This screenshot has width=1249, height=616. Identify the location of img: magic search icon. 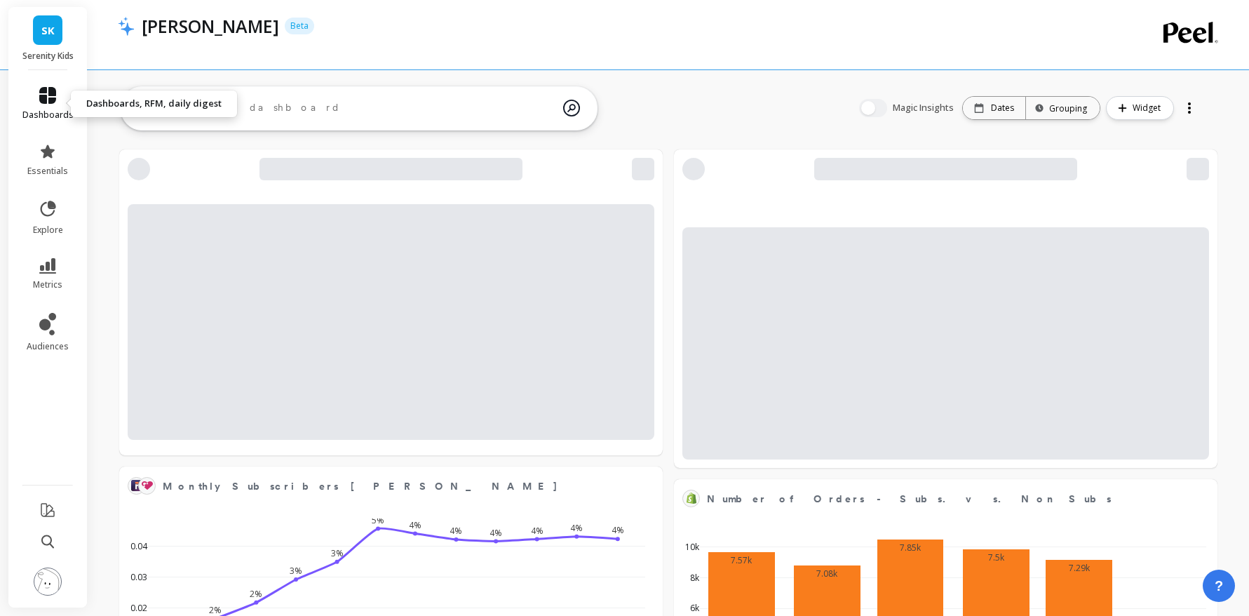
(571, 108).